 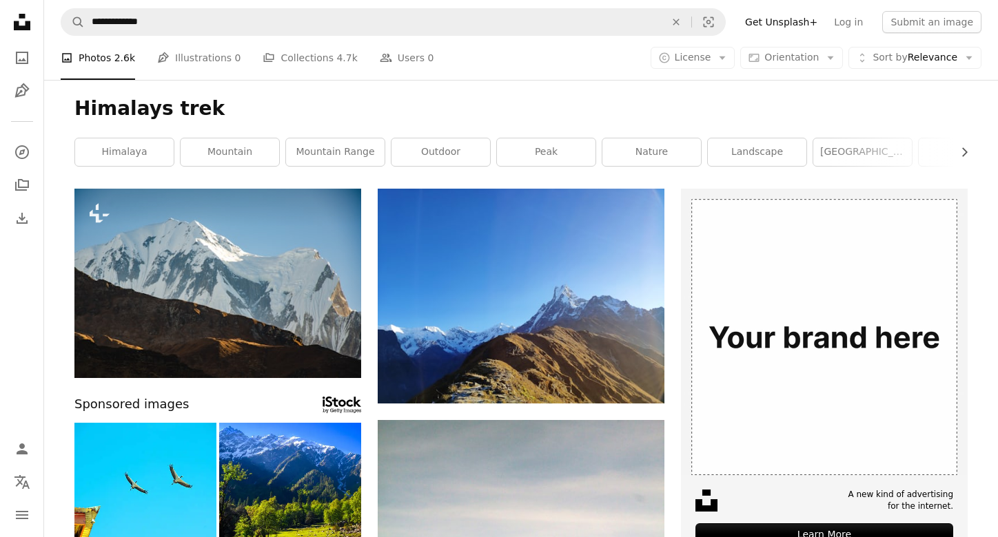 What do you see at coordinates (692, 57) in the screenshot?
I see `span: License` at bounding box center [692, 57].